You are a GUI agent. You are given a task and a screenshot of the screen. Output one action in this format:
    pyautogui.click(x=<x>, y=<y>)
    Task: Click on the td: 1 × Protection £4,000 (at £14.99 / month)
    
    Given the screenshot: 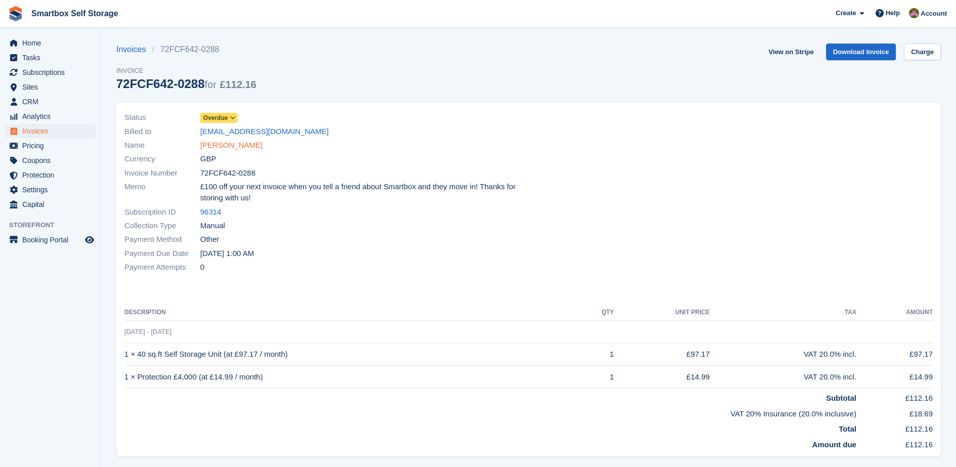 What is the action you would take?
    pyautogui.click(x=352, y=377)
    